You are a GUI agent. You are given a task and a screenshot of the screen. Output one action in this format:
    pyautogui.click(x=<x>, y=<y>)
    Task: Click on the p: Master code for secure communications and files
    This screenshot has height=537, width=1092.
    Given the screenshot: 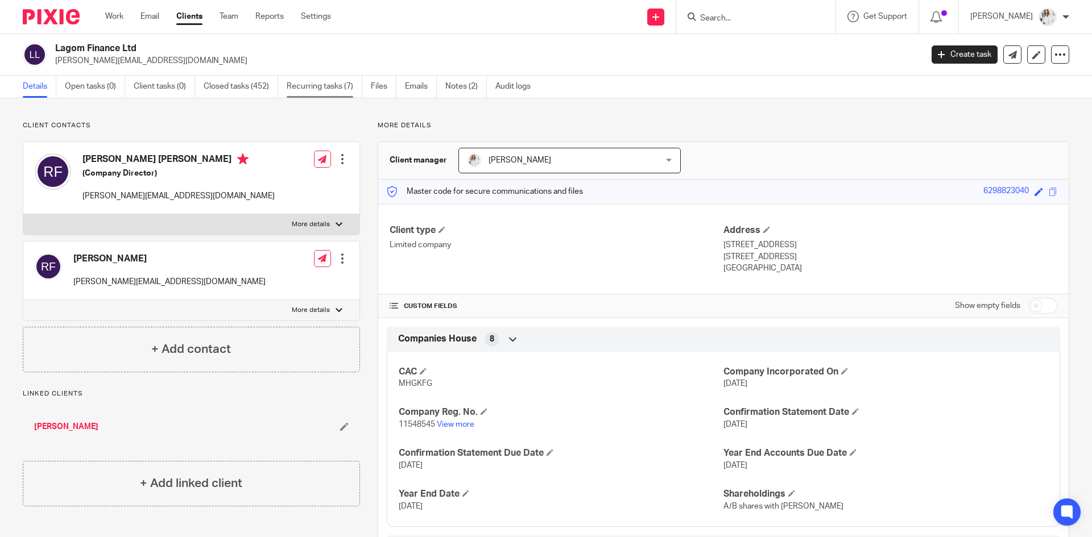 What is the action you would take?
    pyautogui.click(x=484, y=192)
    